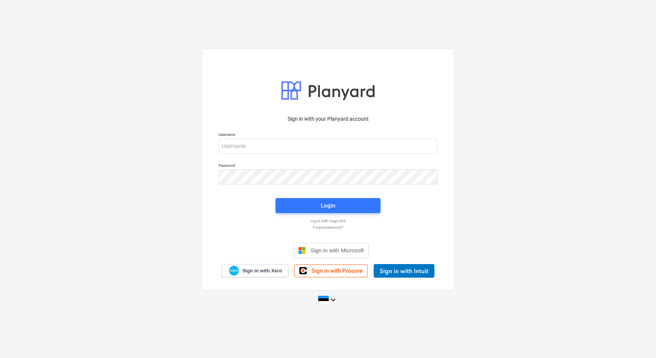  Describe the element at coordinates (328, 227) in the screenshot. I see `a: Forgot password?` at that location.